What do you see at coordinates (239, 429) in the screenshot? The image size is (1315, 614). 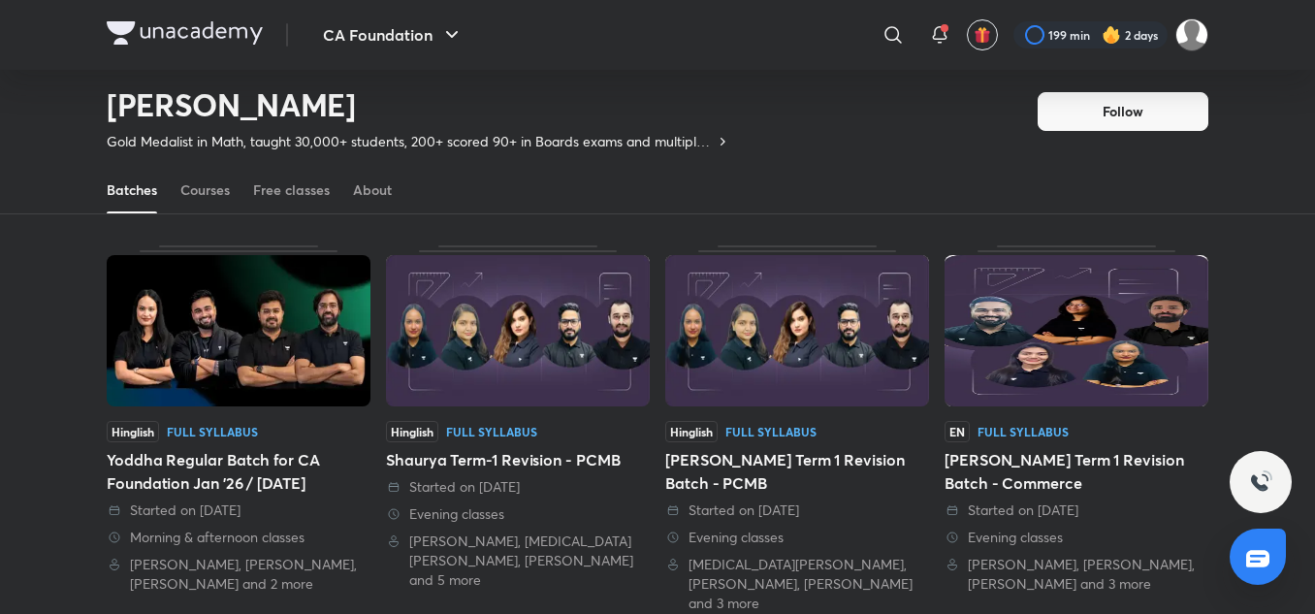 I see `div: Yoddha Regular Batch for CA Foundation Jan '26 / May '26` at bounding box center [239, 429].